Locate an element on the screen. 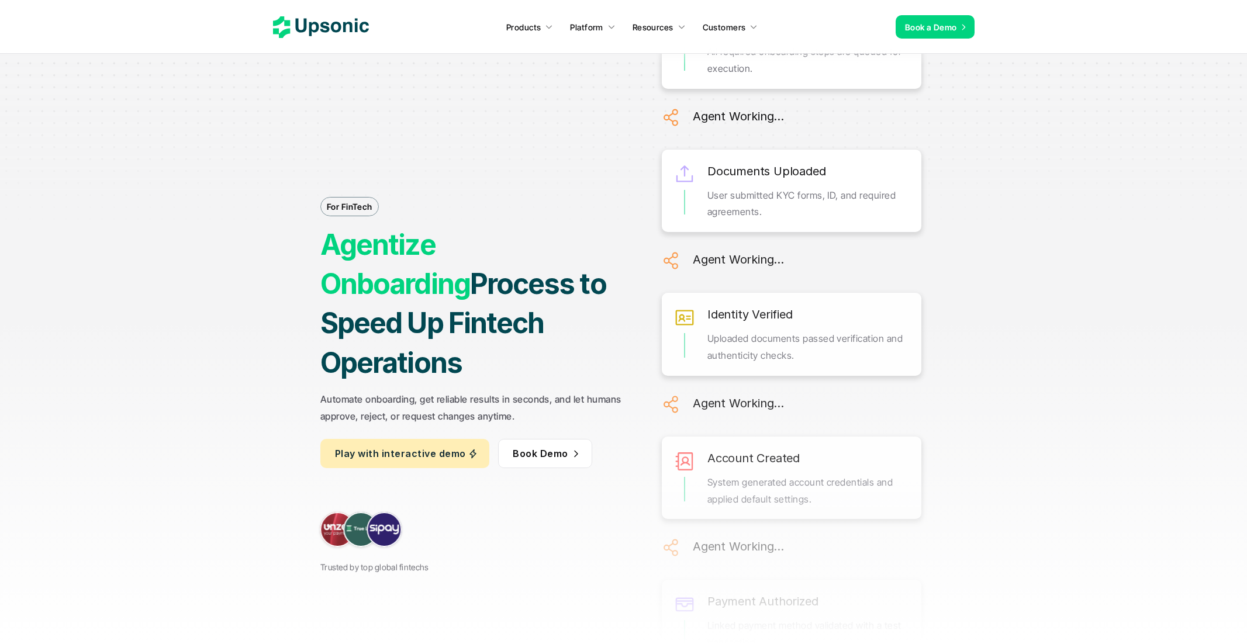 Image resolution: width=1247 pixels, height=644 pixels. p: Book a Demo is located at coordinates (931, 27).